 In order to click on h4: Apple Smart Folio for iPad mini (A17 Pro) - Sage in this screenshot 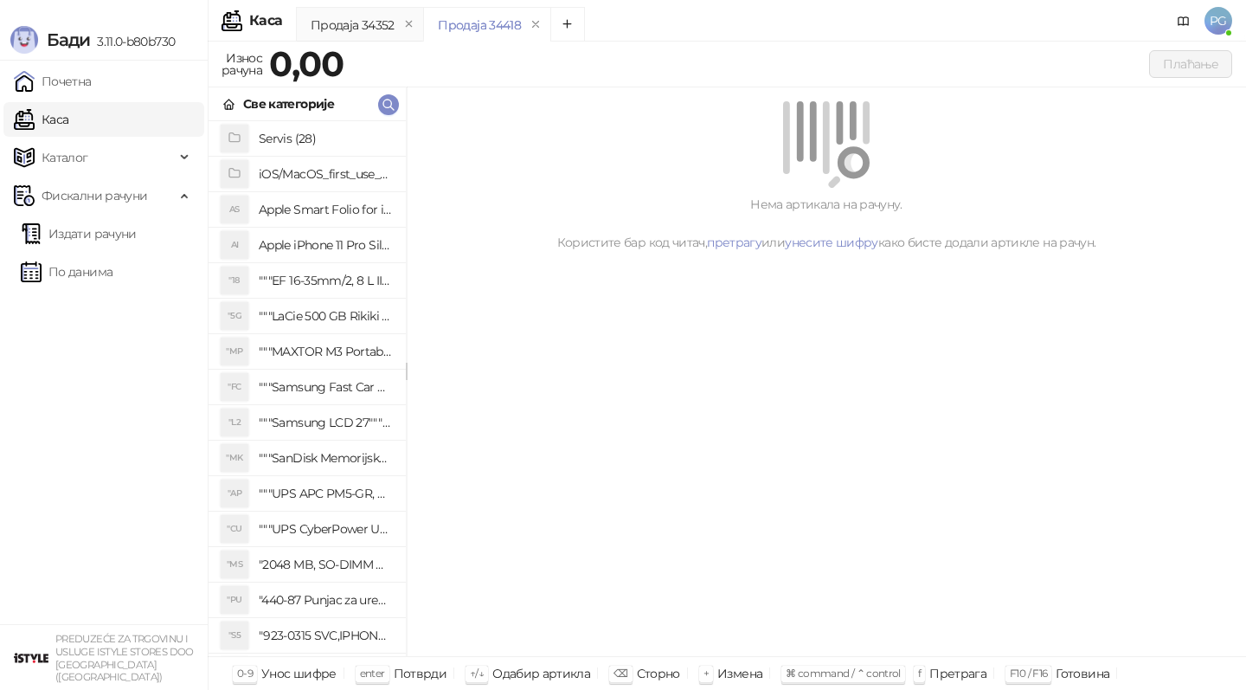, I will do `click(325, 209)`.